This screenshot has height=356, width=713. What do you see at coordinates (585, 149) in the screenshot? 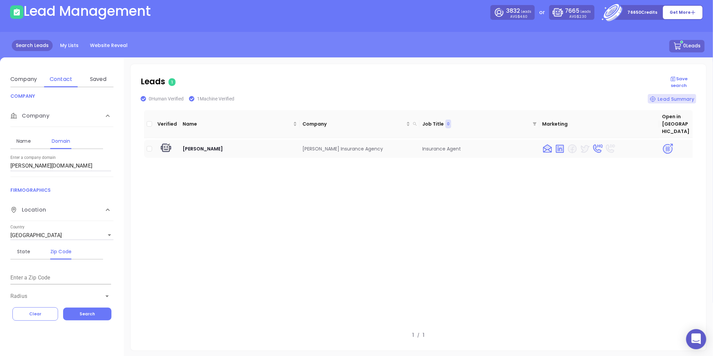
I see `img: twitter yes` at bounding box center [585, 149].